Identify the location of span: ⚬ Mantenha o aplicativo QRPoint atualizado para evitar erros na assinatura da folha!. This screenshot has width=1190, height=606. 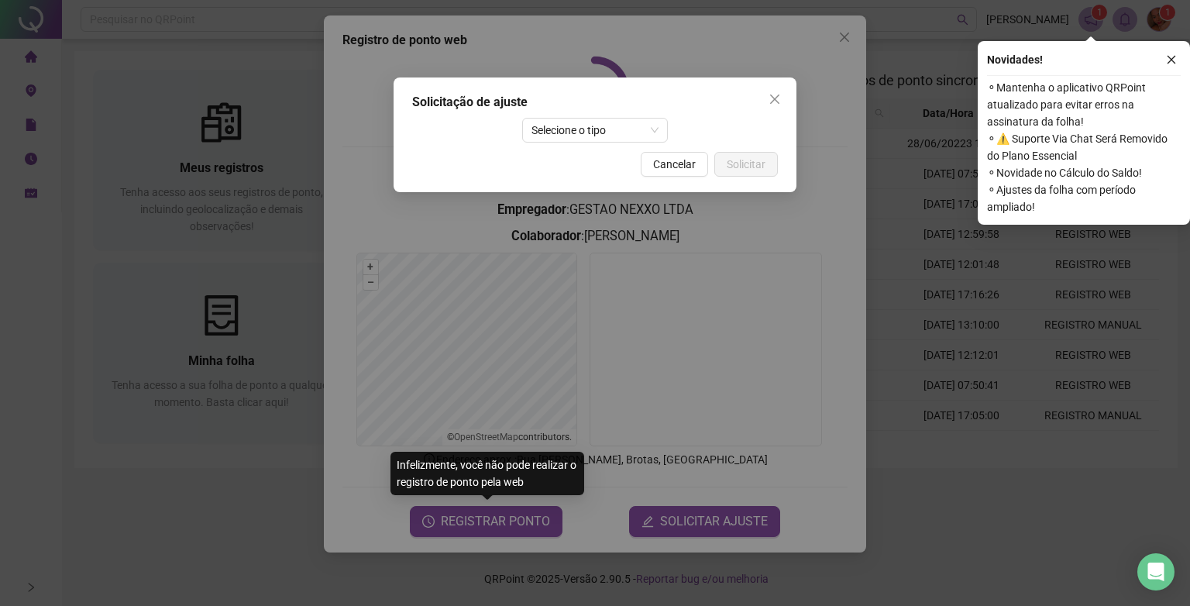
(1084, 105).